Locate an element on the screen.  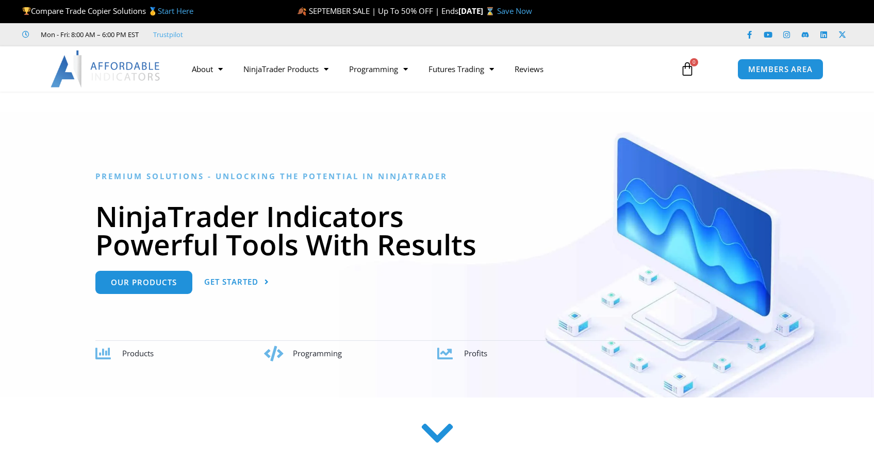
a: 0 is located at coordinates (687, 69).